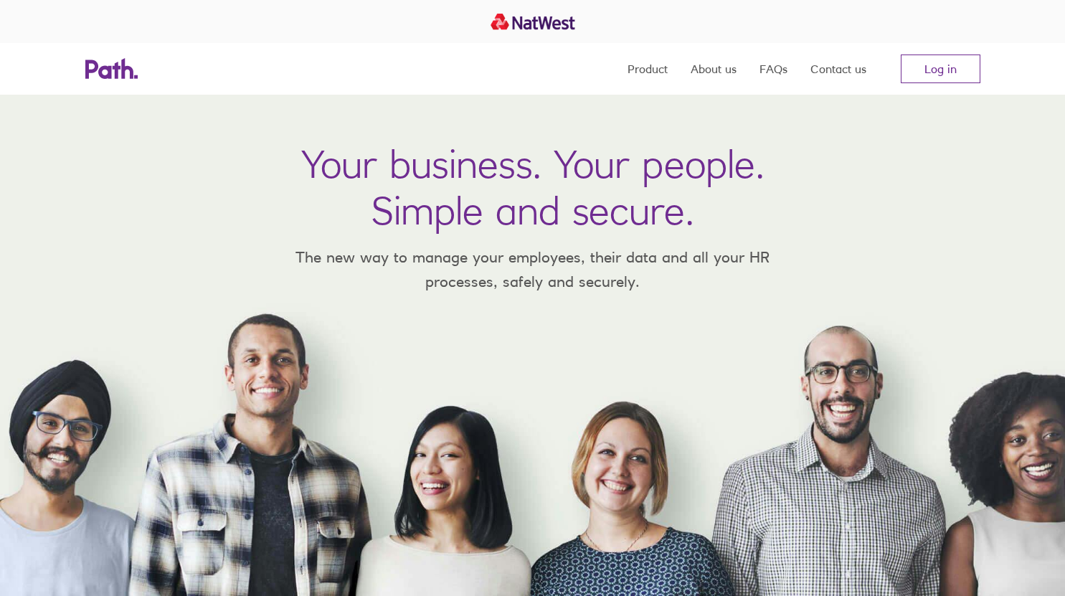 The width and height of the screenshot is (1065, 596). I want to click on p: The new way to manage your employees, their data and all your HR processes, safely and securely., so click(533, 269).